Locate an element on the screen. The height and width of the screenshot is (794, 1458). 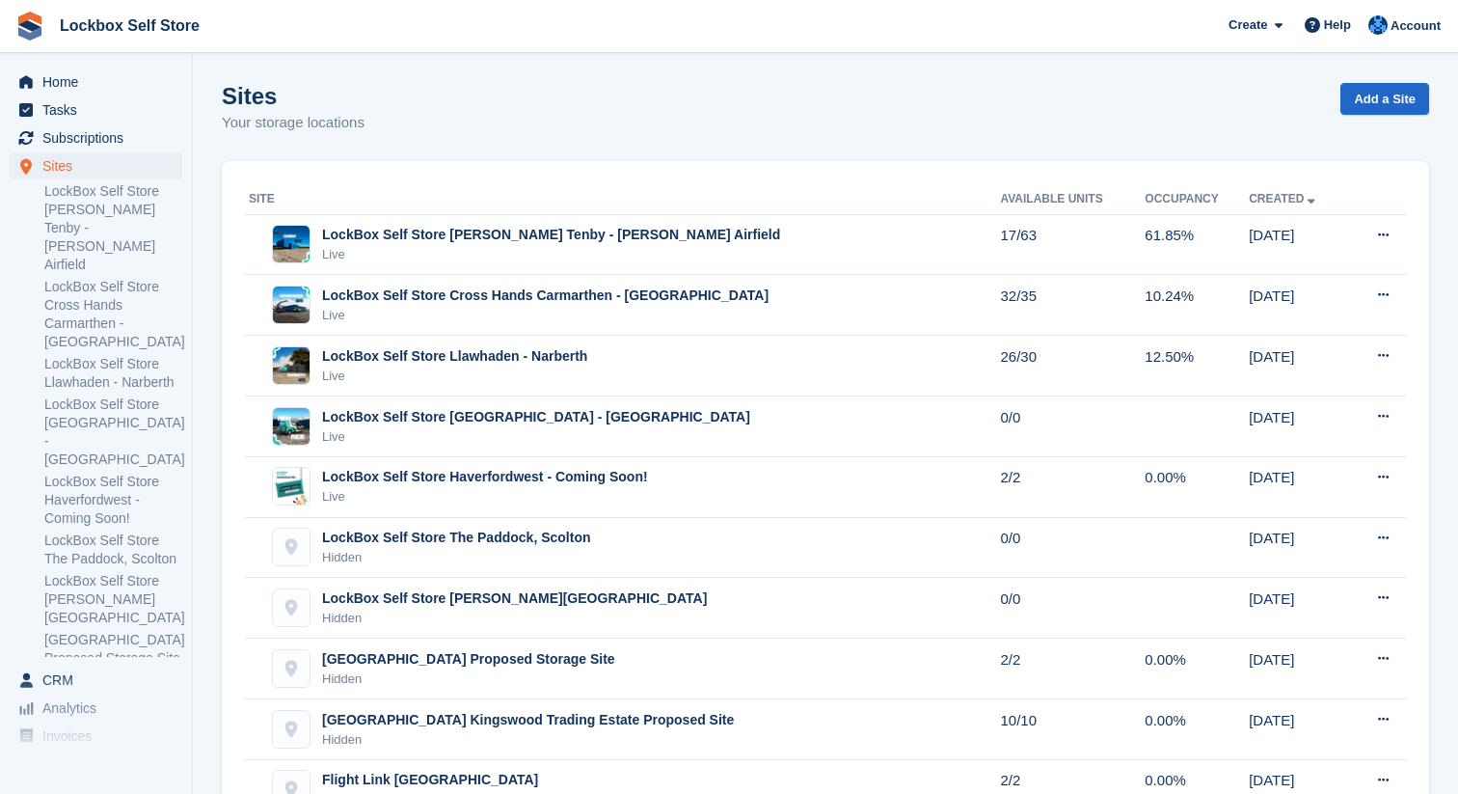
img: LockBox Self Store The Paddock, Scolton site image placeholder is located at coordinates (291, 547).